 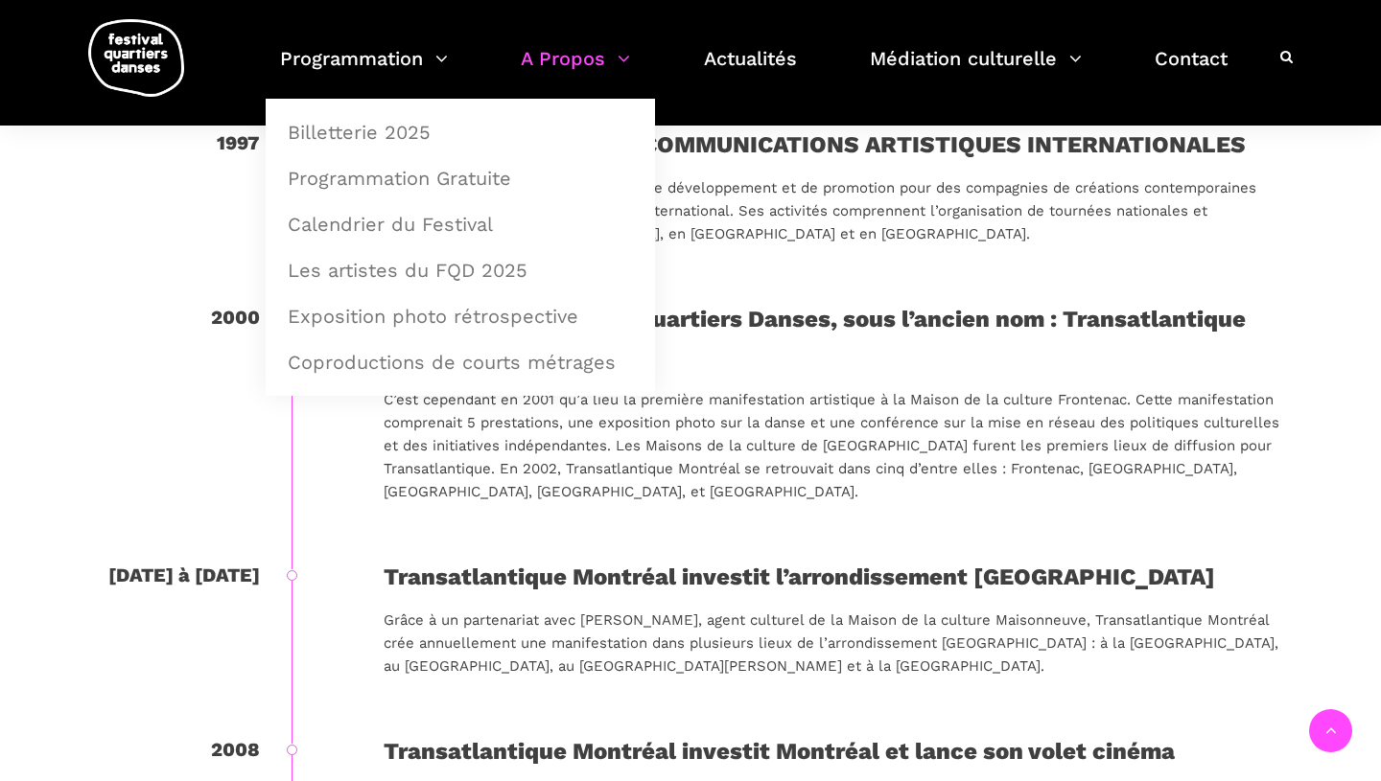 I want to click on p: Cette compagnie agit comme agence de développement et de promotion pour des compagnies de créatio..., so click(x=834, y=211).